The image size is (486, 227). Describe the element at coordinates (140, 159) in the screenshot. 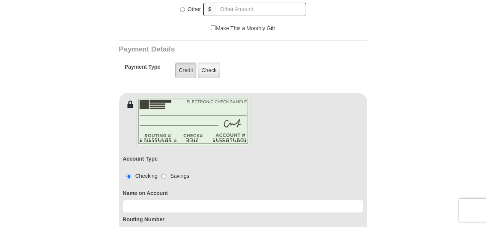

I see `label: Account Type` at that location.